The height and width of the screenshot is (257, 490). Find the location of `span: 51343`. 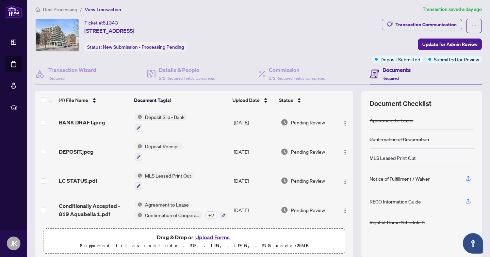

span: 51343 is located at coordinates (110, 23).